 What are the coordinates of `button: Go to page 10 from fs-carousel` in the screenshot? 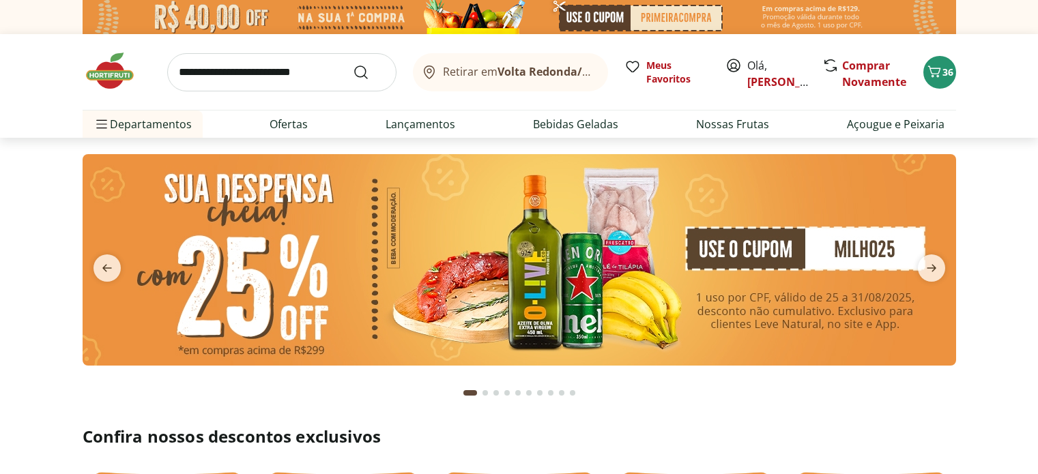 It's located at (572, 393).